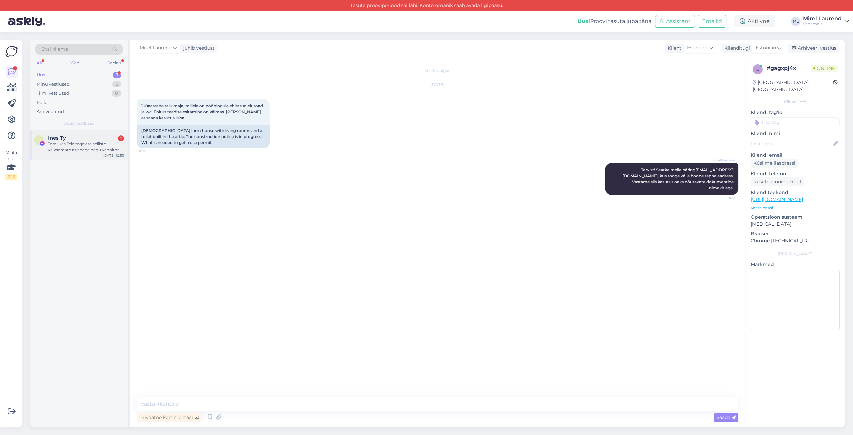  What do you see at coordinates (795, 192) in the screenshot?
I see `p: Klienditeekond` at bounding box center [795, 192].